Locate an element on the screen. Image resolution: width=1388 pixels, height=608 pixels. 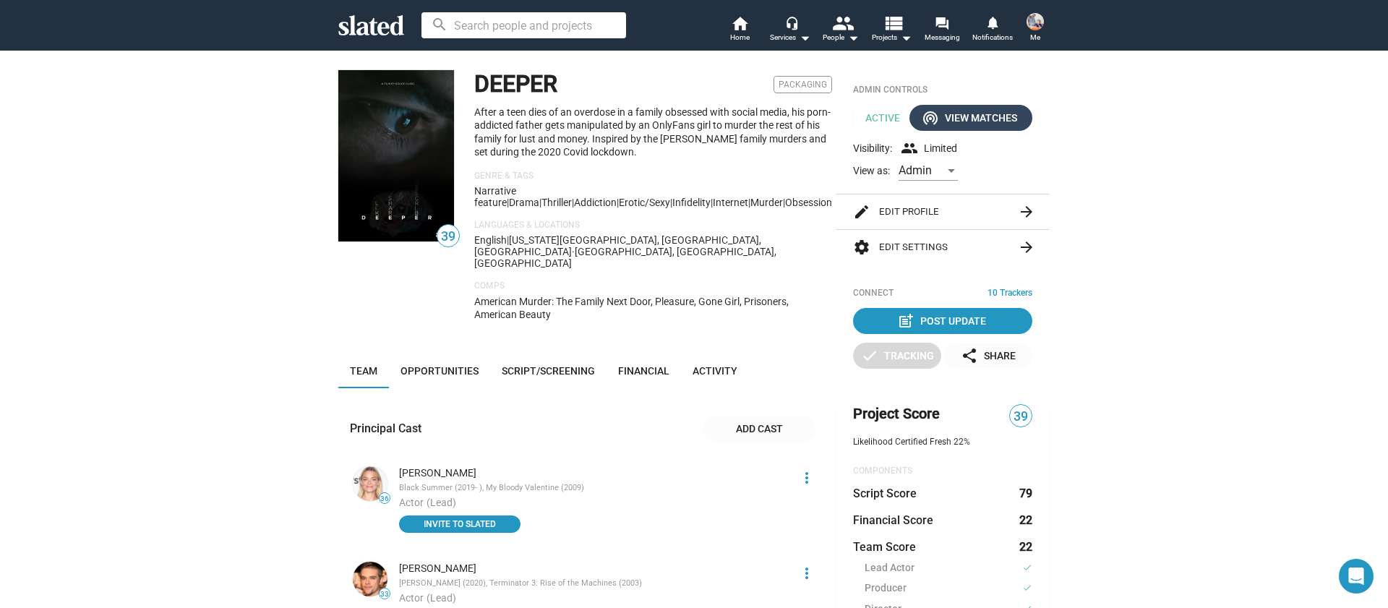
span: murder is located at coordinates (766, 202).